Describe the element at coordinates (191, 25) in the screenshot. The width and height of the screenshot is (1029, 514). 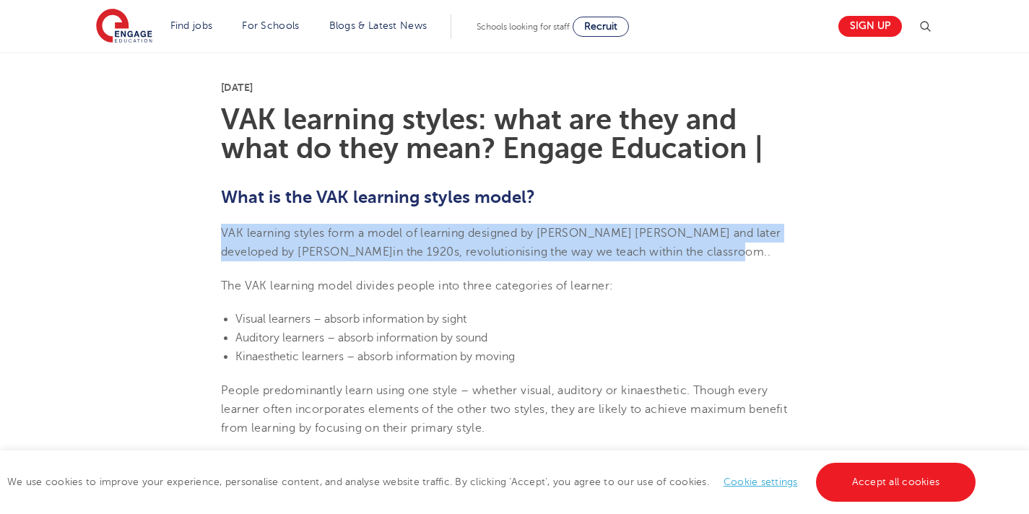
I see `a: Find jobs` at that location.